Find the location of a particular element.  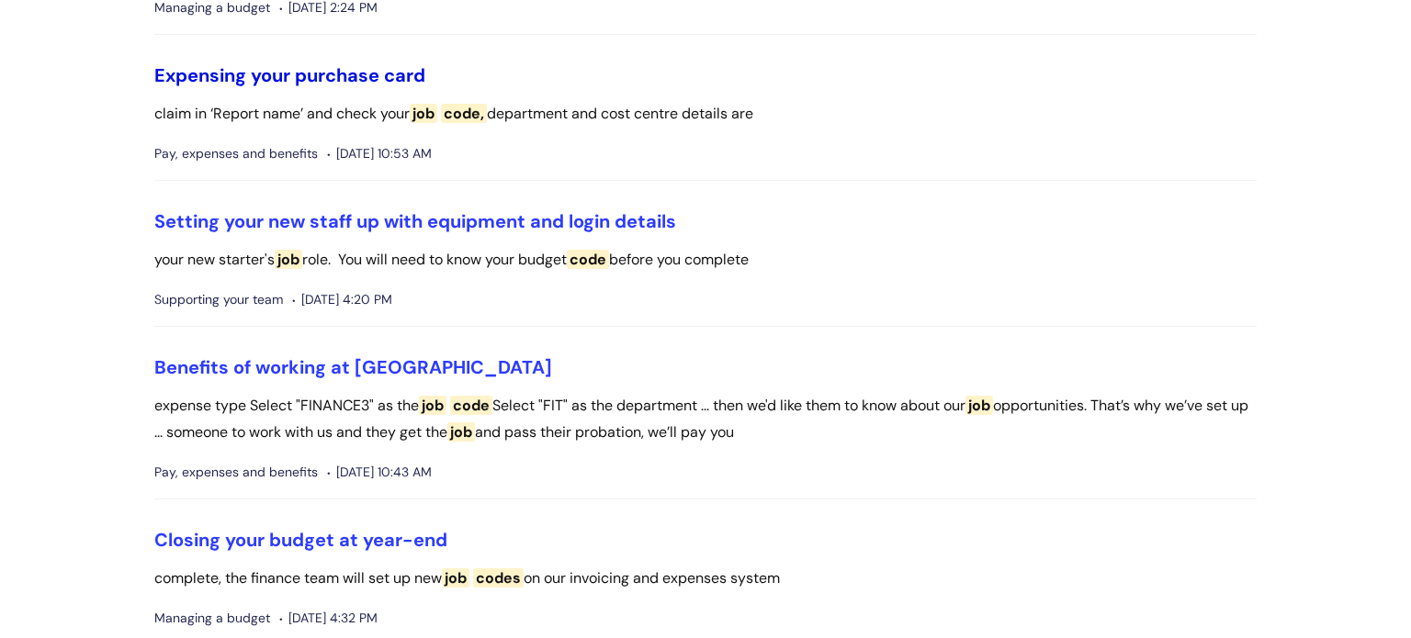

span: Managing a budget is located at coordinates (212, 618).